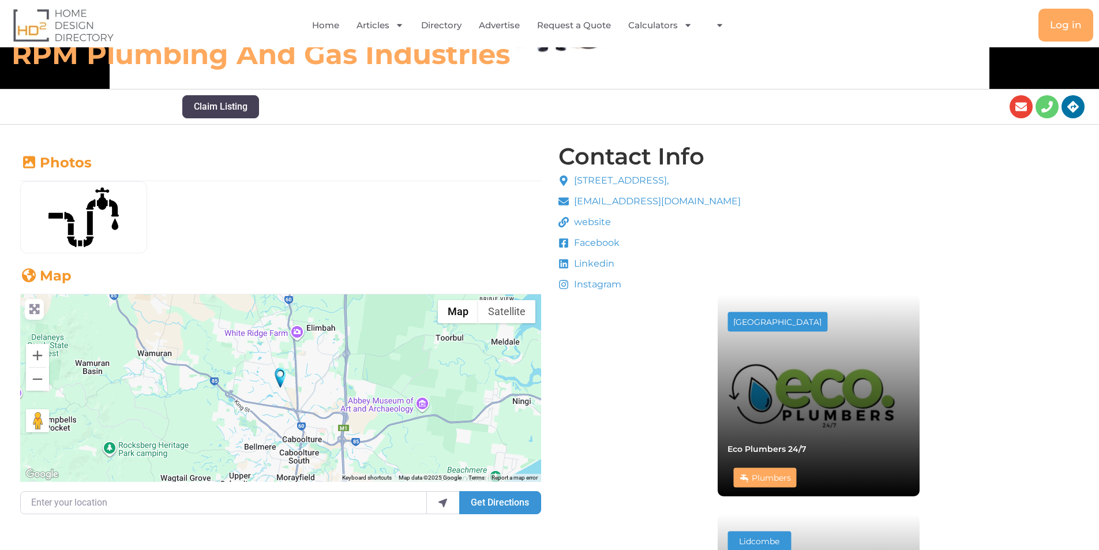 This screenshot has width=1099, height=550. What do you see at coordinates (631, 156) in the screenshot?
I see `h4: Contact Info` at bounding box center [631, 156].